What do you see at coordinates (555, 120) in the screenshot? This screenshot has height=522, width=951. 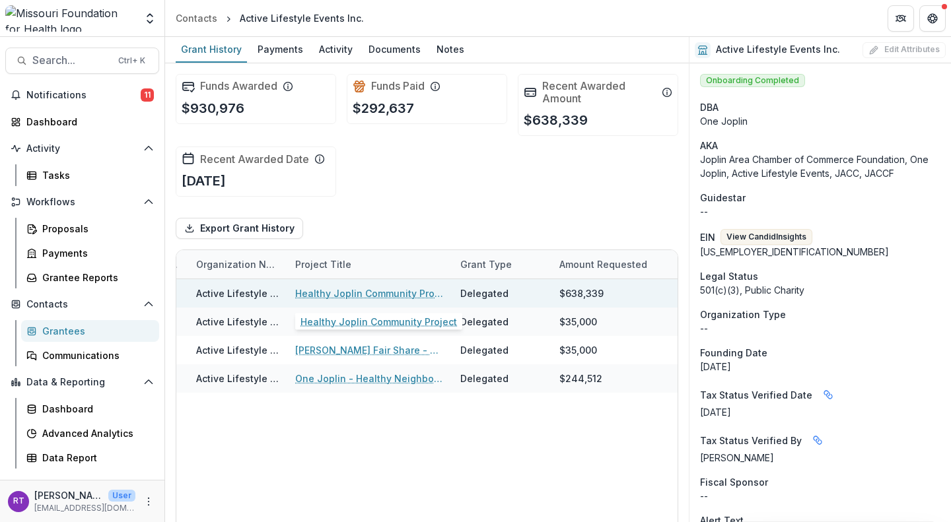 I see `p: $638,339` at bounding box center [555, 120].